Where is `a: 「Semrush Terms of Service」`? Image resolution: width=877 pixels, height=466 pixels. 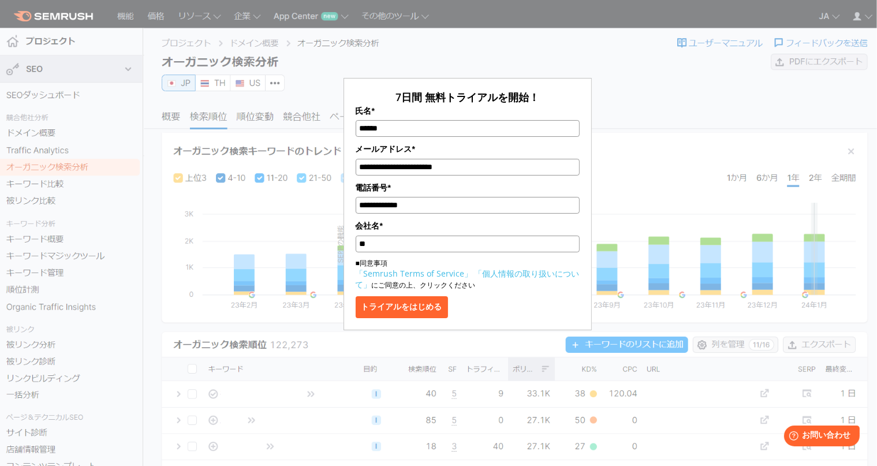 a: 「Semrush Terms of Service」 is located at coordinates (414, 273).